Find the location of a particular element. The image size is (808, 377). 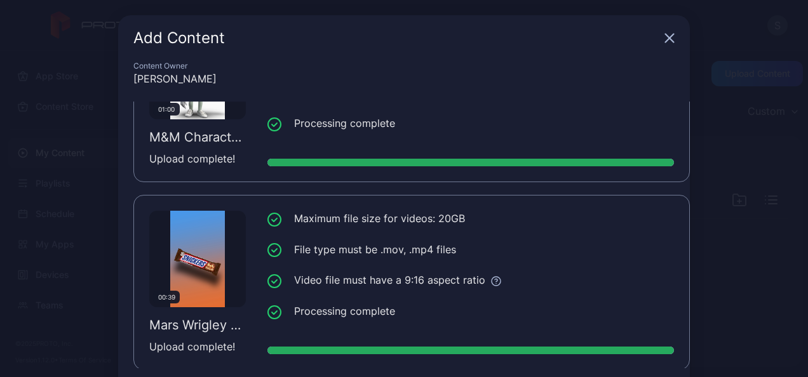

div: 00:39 is located at coordinates (166, 297).